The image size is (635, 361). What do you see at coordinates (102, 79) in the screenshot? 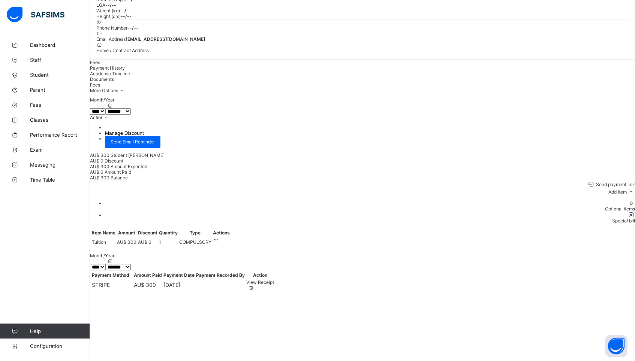
I see `span: Documents` at bounding box center [102, 79].